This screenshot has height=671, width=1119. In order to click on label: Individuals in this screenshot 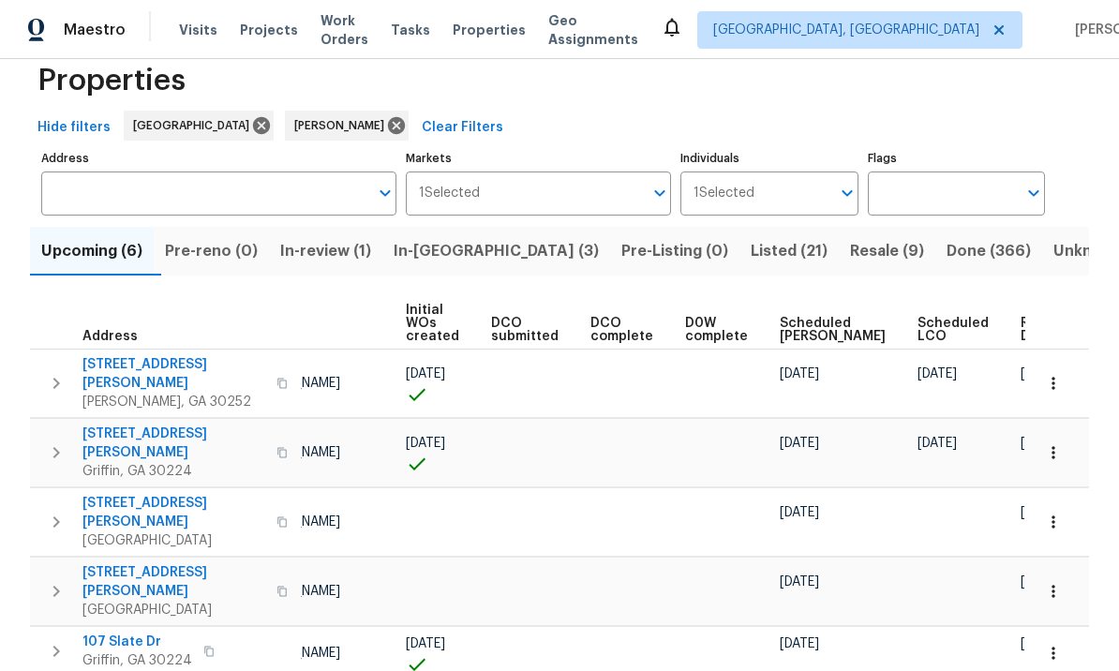, I will do `click(769, 158)`.